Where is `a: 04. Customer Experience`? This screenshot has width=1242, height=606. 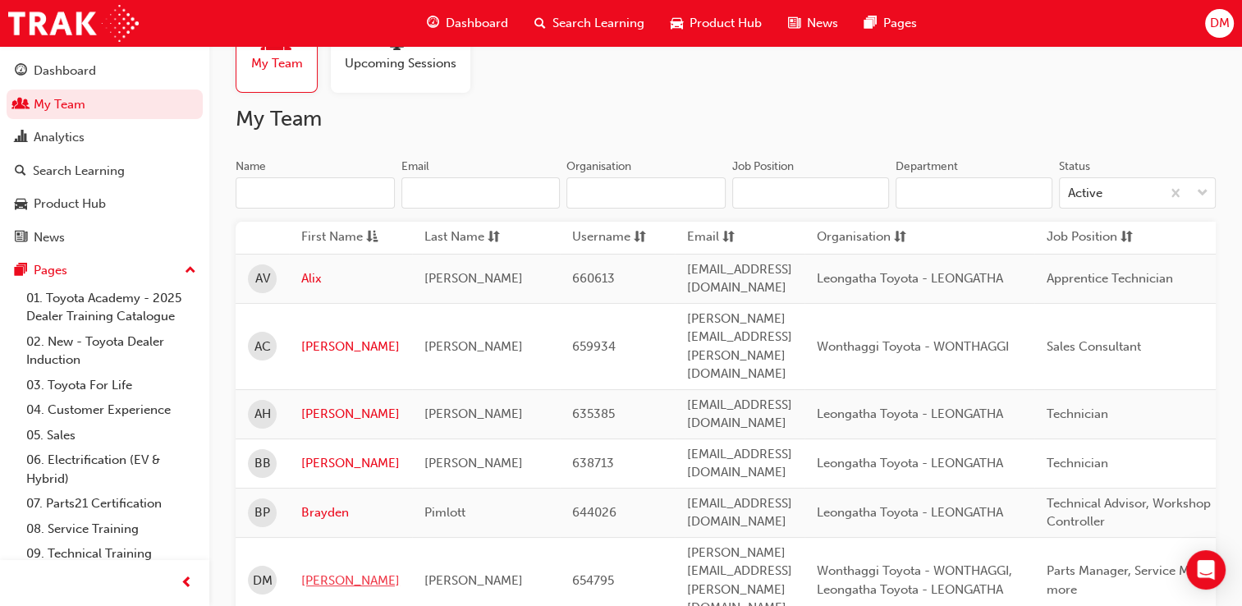
a: 04. Customer Experience is located at coordinates (111, 409).